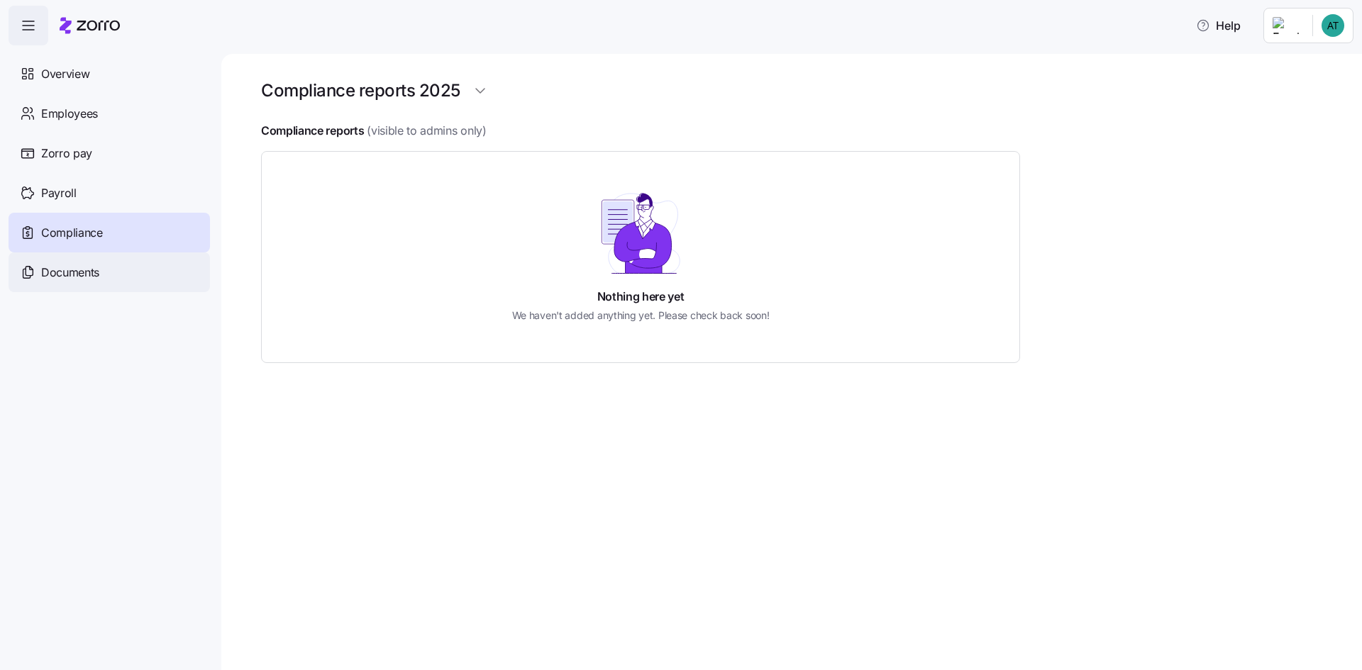 The width and height of the screenshot is (1362, 670). Describe the element at coordinates (109, 74) in the screenshot. I see `a: Overview` at that location.